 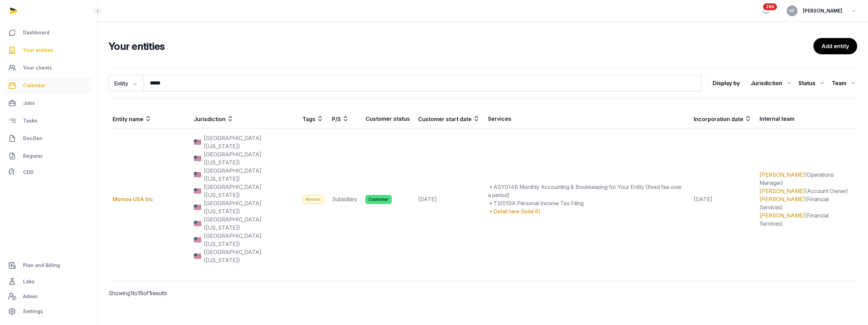 I want to click on th: Customer status, so click(x=388, y=119).